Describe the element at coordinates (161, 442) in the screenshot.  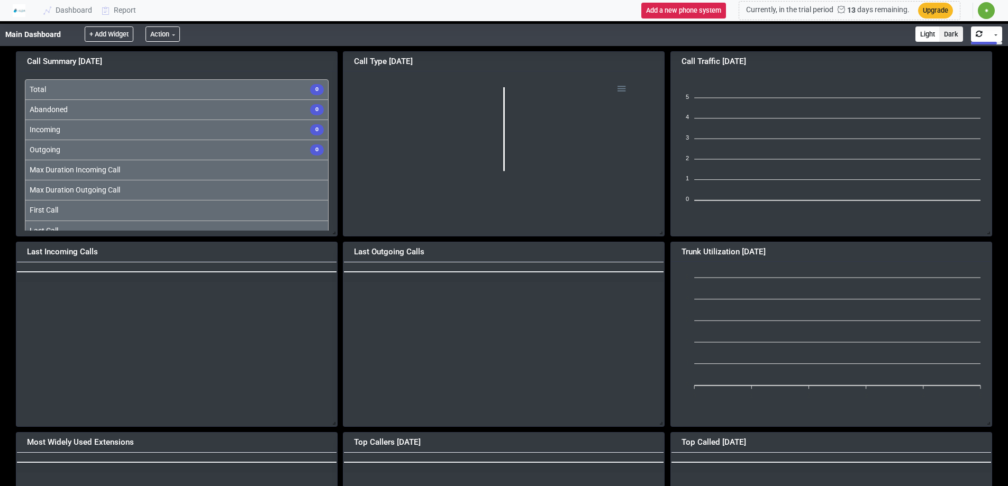
I see `div: Most Widely Used Extensions` at that location.